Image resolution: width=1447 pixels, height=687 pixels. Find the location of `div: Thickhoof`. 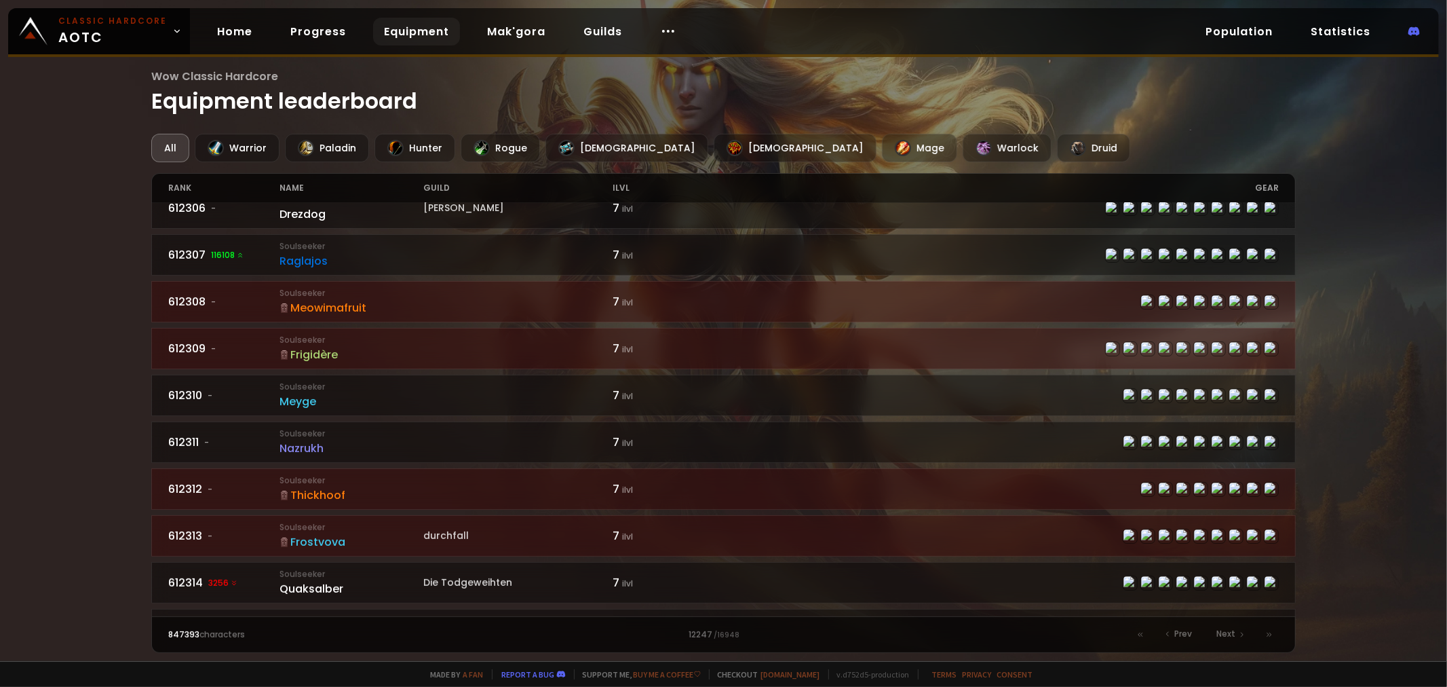

div: Thickhoof is located at coordinates (351, 495).